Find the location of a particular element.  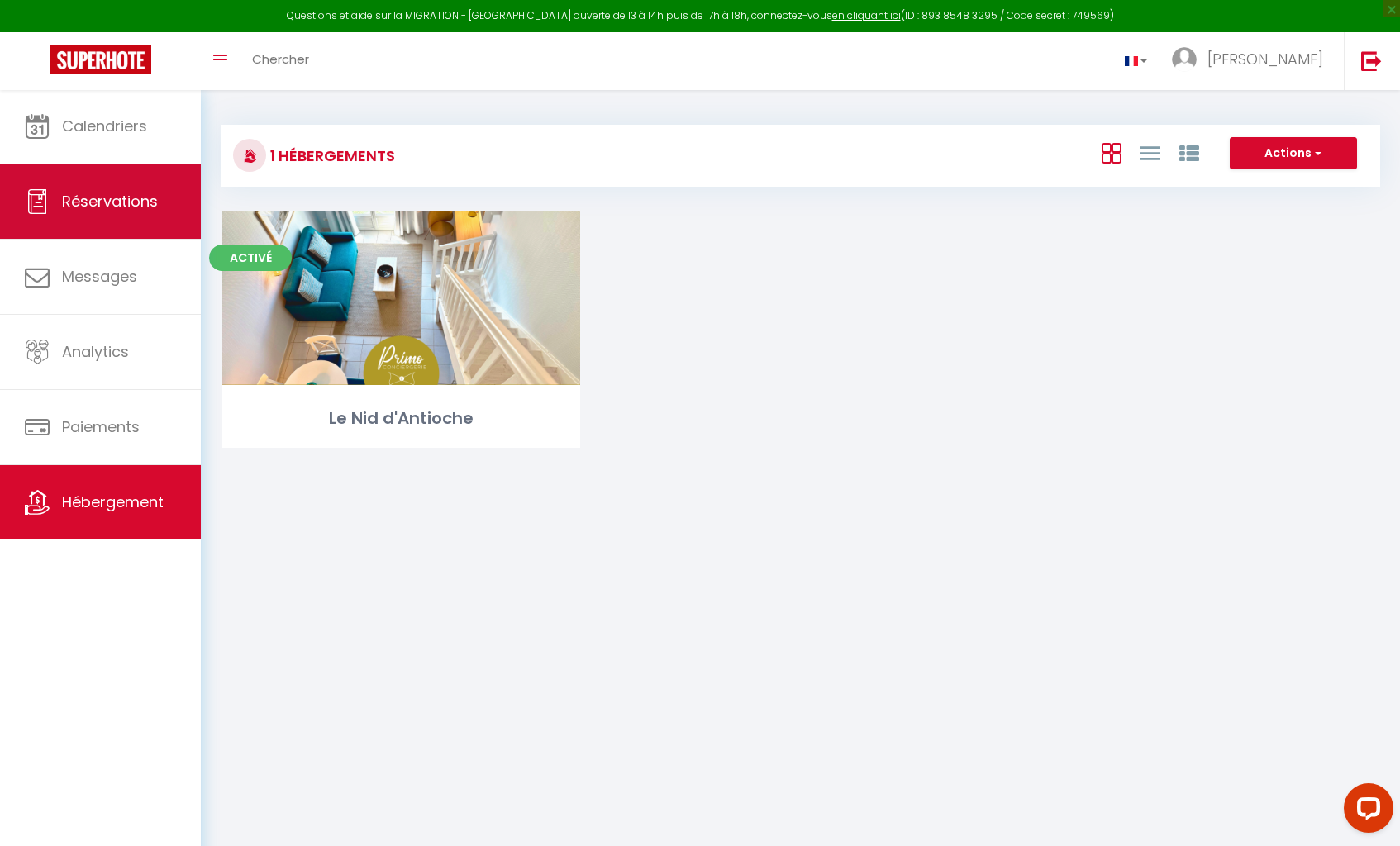

a: Editer is located at coordinates (401, 298).